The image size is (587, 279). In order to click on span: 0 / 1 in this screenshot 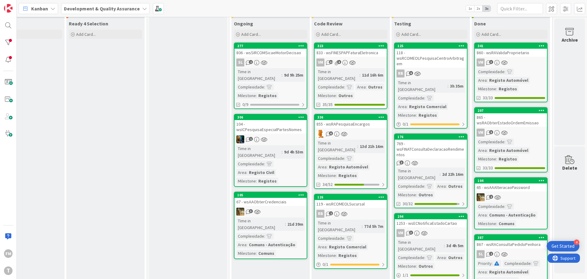, I will do `click(405, 124)`.